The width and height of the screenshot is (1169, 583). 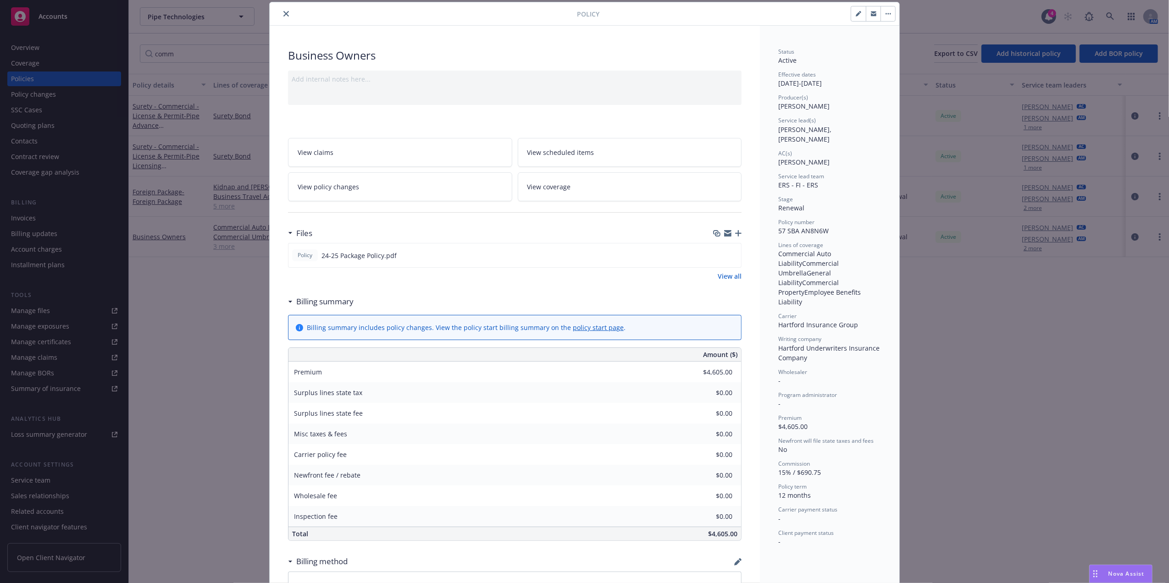 What do you see at coordinates (466, 327) in the screenshot?
I see `div: Billing summary includes policy changes. View the policy start billing summary on the .` at bounding box center [466, 327].